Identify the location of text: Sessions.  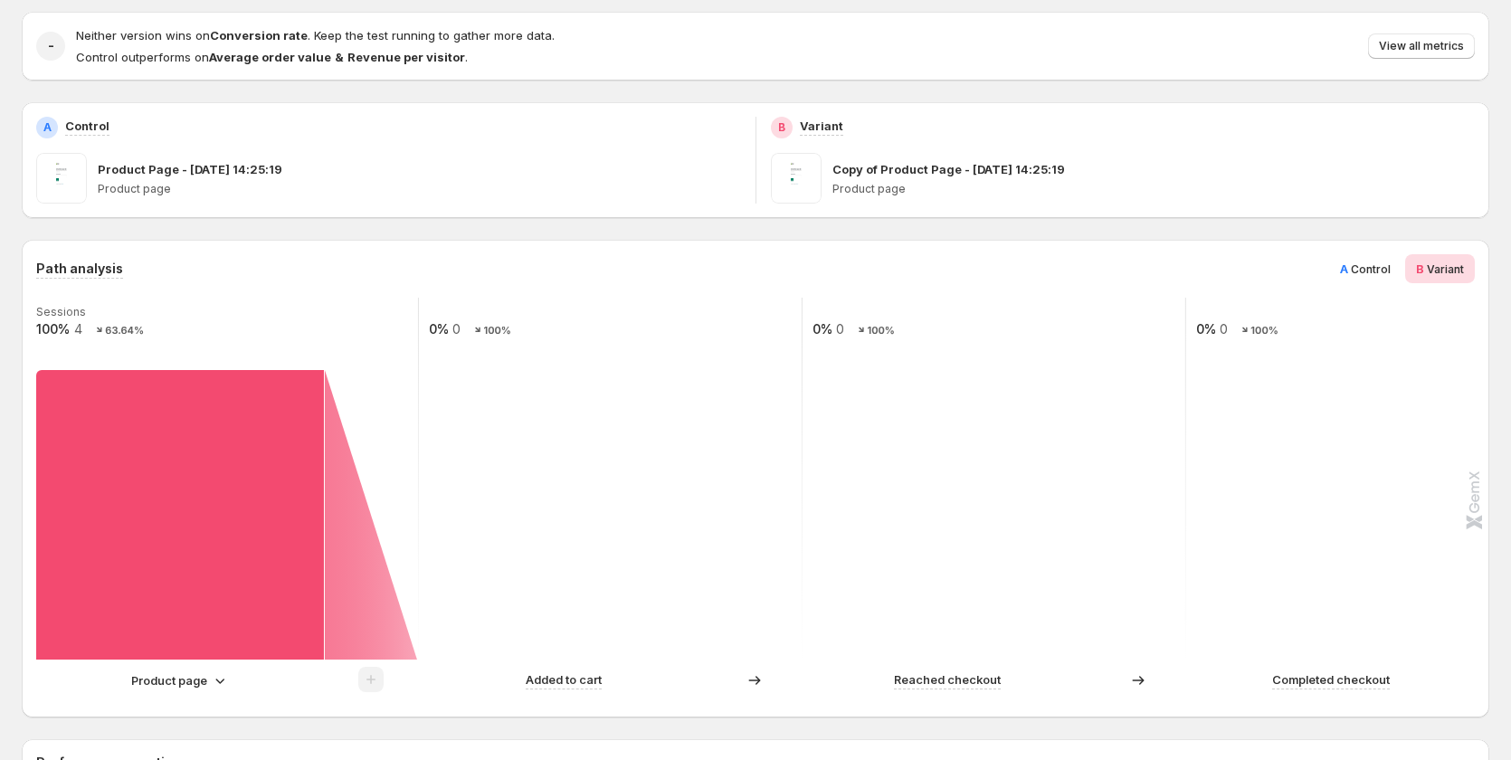
(61, 311).